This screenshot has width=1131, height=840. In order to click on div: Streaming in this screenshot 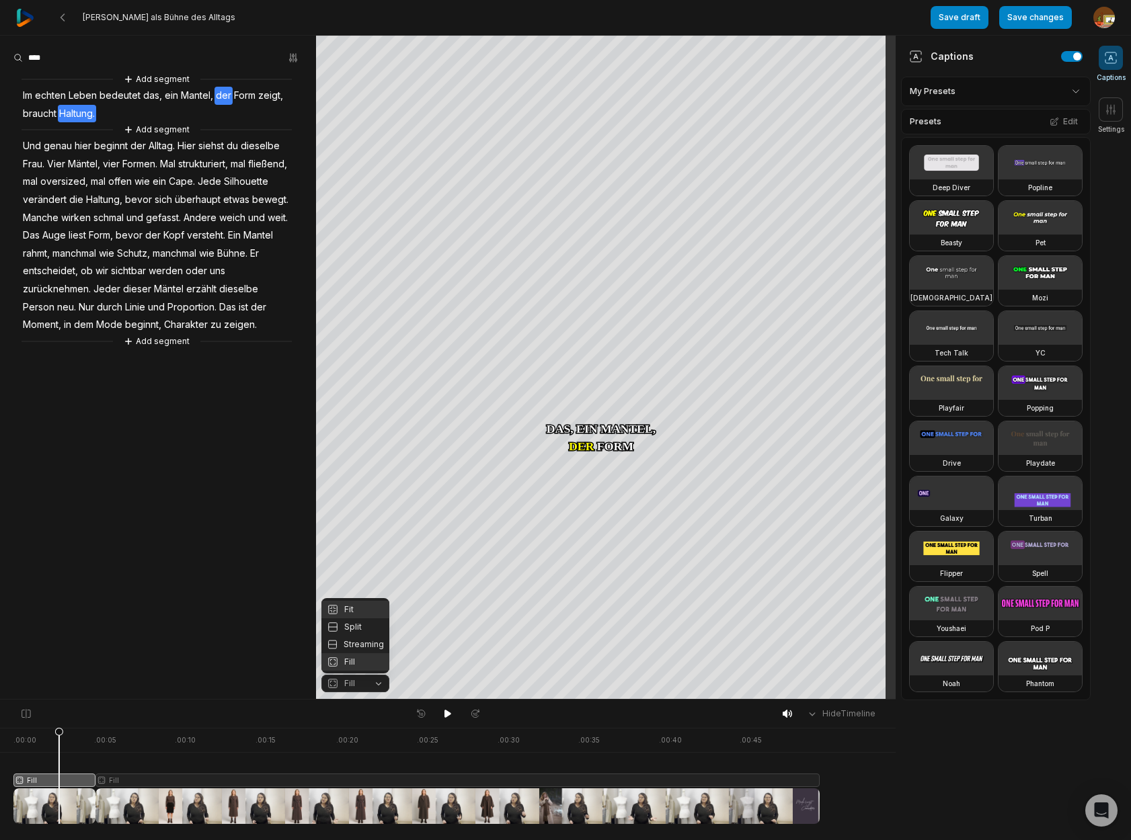, I will do `click(355, 645)`.